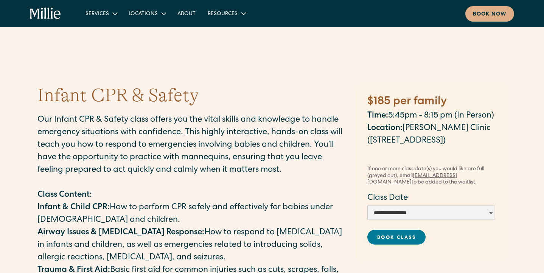 The height and width of the screenshot is (273, 544). What do you see at coordinates (118, 95) in the screenshot?
I see `h1: Infant CPR & Safety` at bounding box center [118, 95].